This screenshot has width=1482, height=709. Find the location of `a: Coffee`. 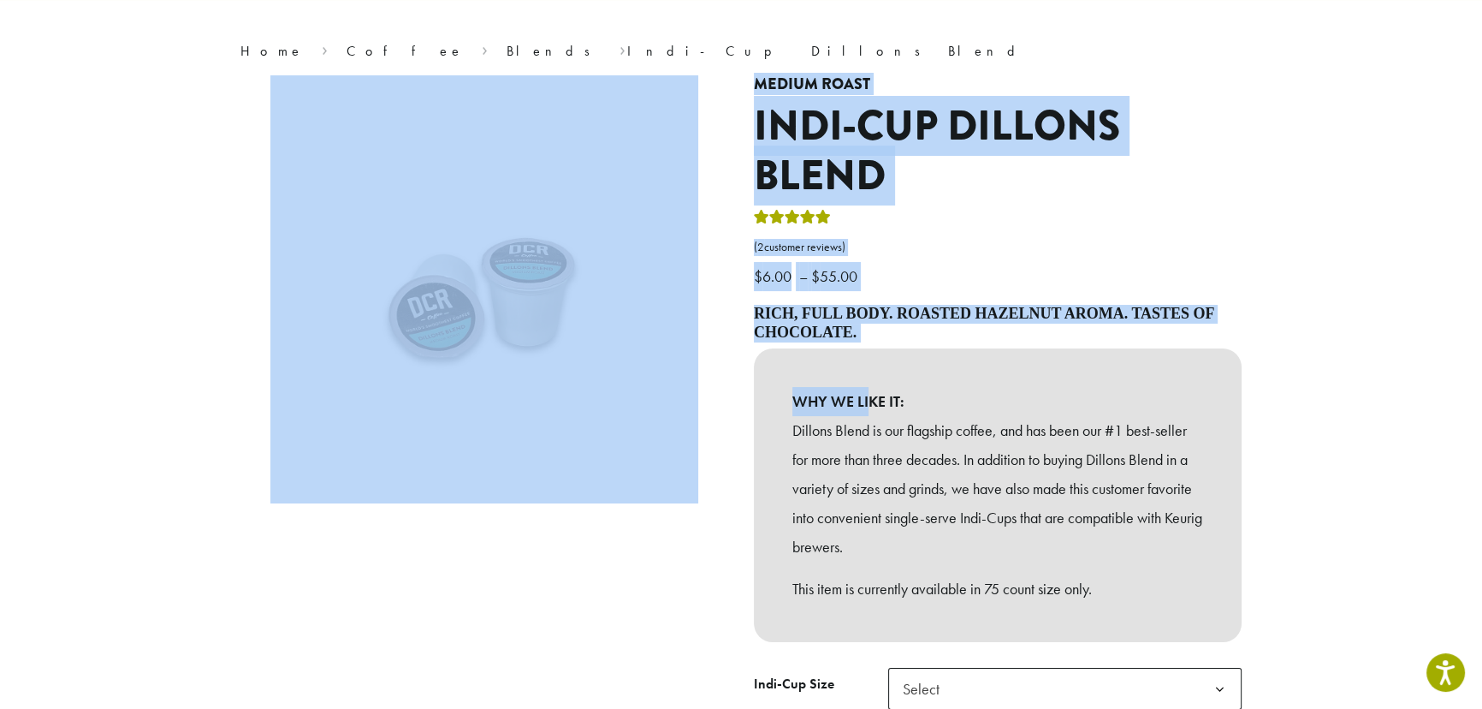

a: Coffee is located at coordinates (405, 50).